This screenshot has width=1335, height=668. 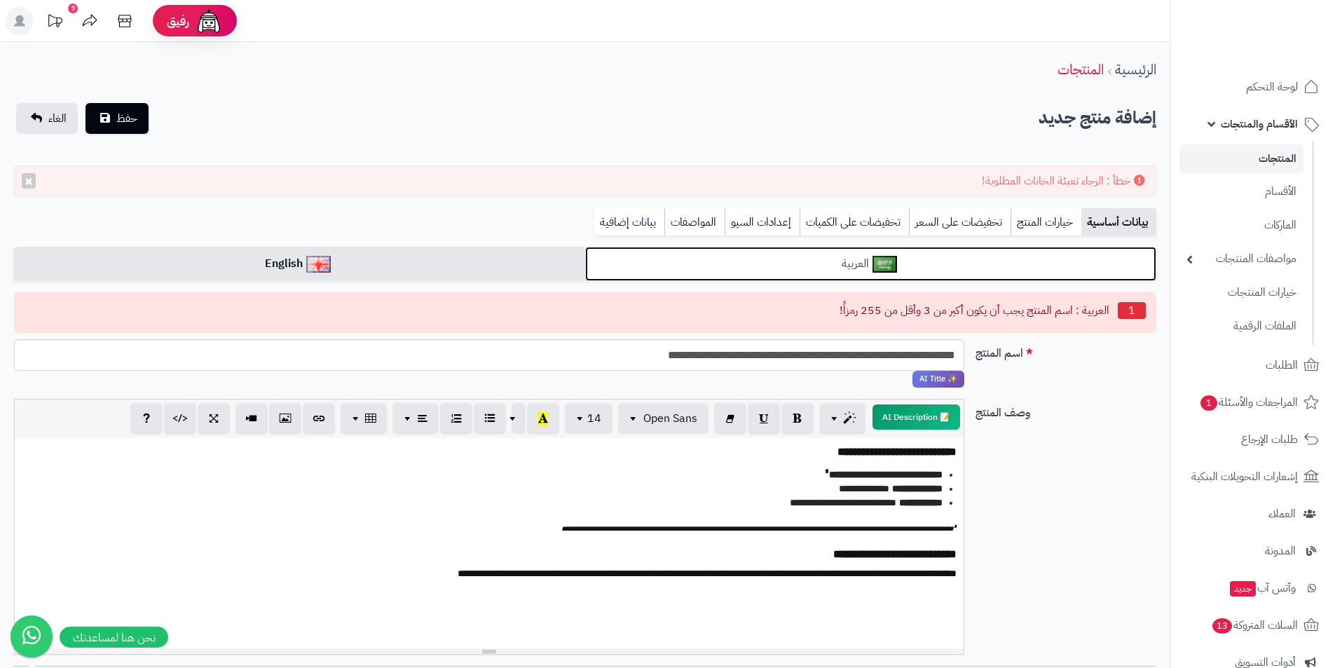 I want to click on button: حفظ, so click(x=117, y=118).